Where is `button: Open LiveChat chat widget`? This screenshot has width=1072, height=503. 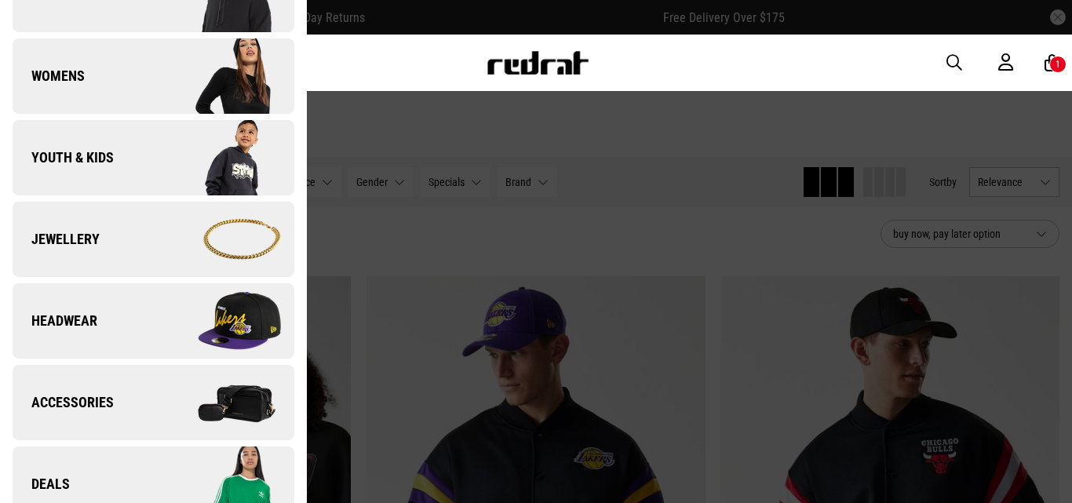 button: Open LiveChat chat widget is located at coordinates (36, 30).